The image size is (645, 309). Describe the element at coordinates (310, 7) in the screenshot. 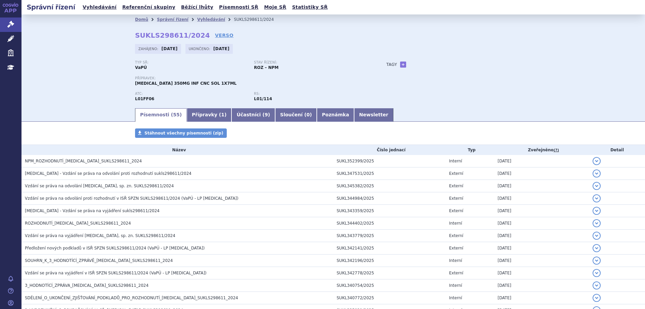

I see `a: Statistiky SŘ` at that location.